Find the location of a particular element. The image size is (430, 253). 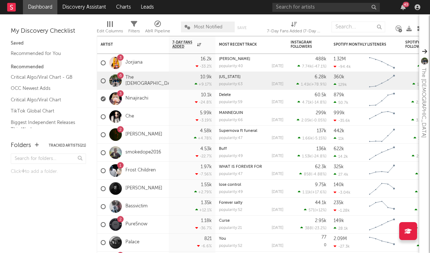

div: -1.28k is located at coordinates (342, 210).